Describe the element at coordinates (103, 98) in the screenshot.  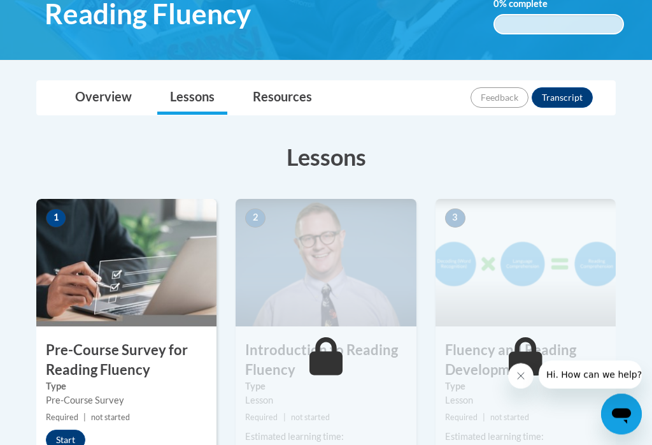
I see `a: Overview` at that location.